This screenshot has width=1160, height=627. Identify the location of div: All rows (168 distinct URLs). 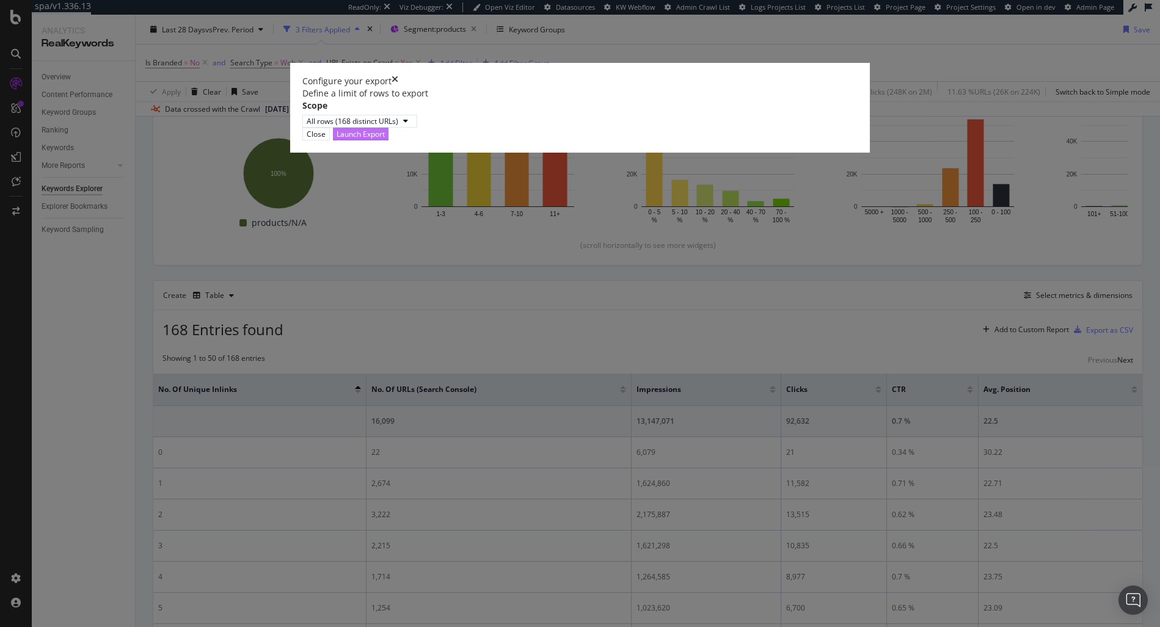
(353, 121).